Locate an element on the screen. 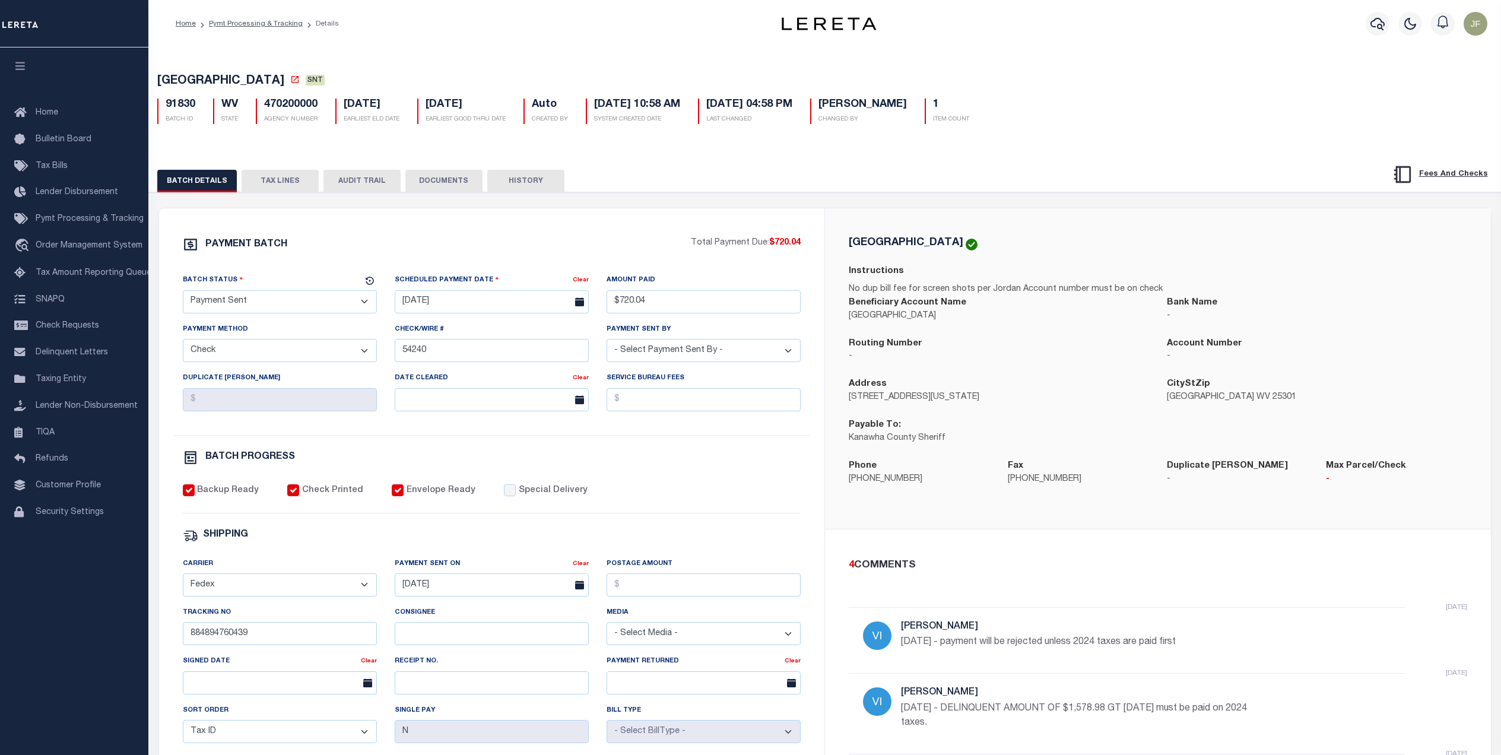 The width and height of the screenshot is (1501, 755). button: AUDIT TRAIL is located at coordinates (362, 181).